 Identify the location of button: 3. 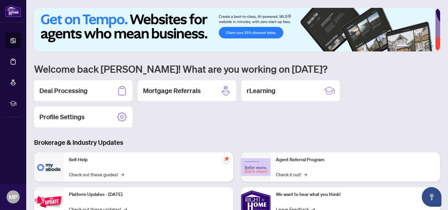
(416, 46).